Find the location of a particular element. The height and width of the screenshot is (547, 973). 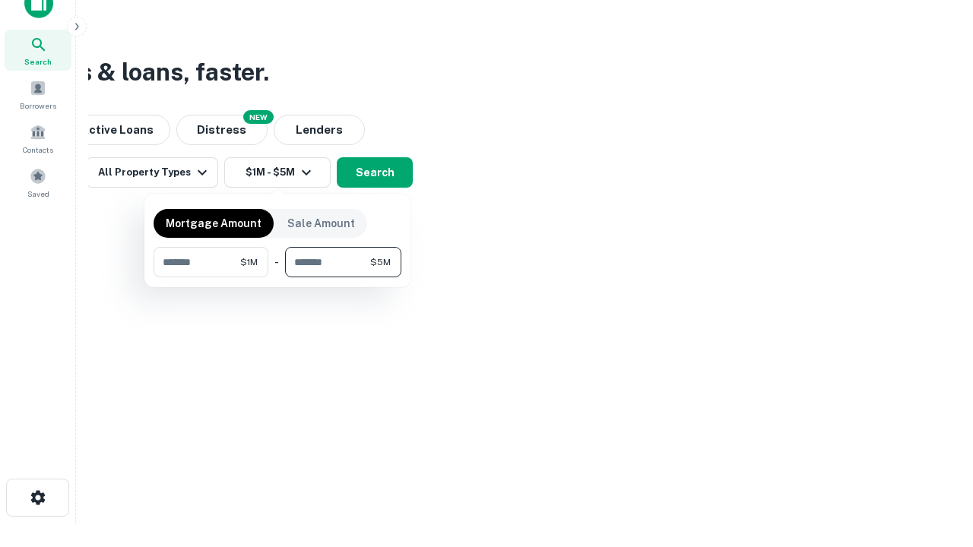

span: $1M is located at coordinates (249, 262).